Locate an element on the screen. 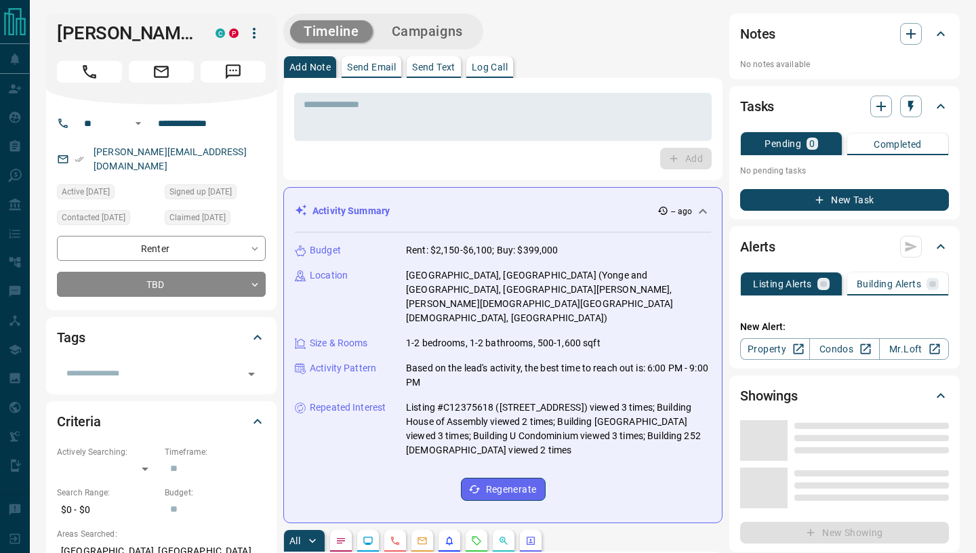 This screenshot has height=553, width=976. div: Activity Summary-- ago is located at coordinates (503, 211).